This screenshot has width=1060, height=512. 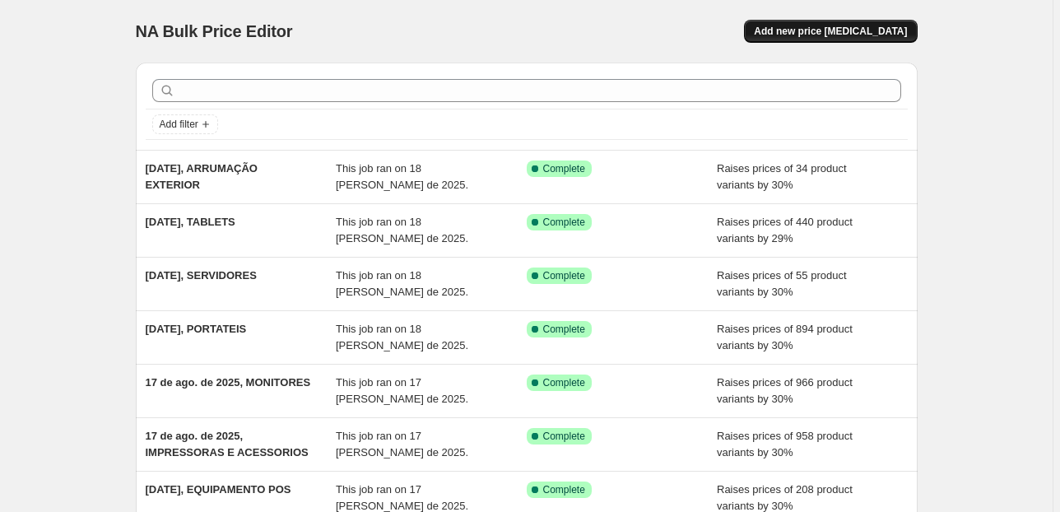 I want to click on span: Raises prices of 440 product variants by 29%, so click(x=784, y=230).